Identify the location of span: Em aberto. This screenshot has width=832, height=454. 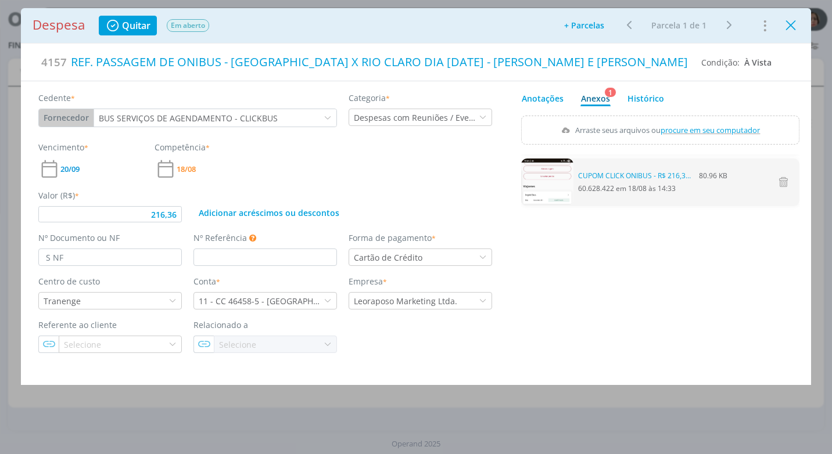
(188, 26).